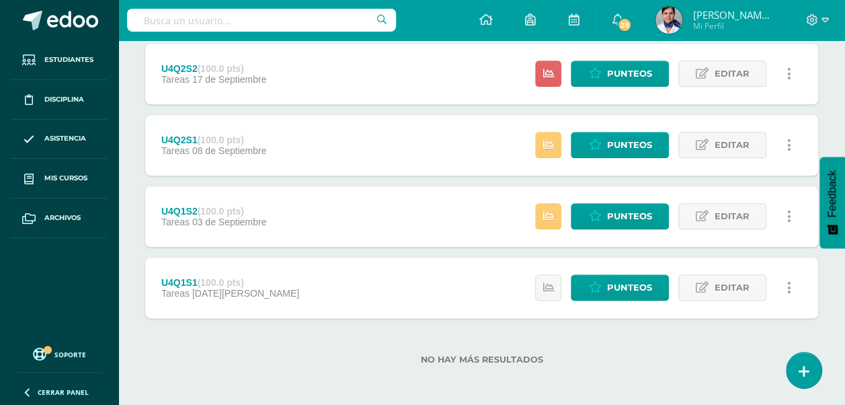 The image size is (845, 405). What do you see at coordinates (229, 151) in the screenshot?
I see `span: 08 de Septiembre` at bounding box center [229, 151].